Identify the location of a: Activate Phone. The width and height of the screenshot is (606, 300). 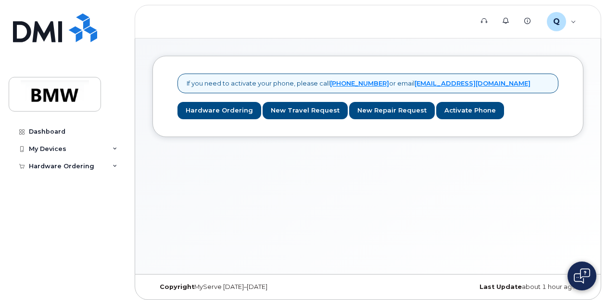
(470, 111).